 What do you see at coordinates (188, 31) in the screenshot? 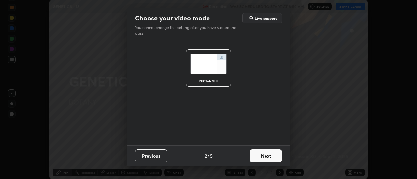
I see `p: You cannot change this setting after you have started the class` at bounding box center [188, 31].